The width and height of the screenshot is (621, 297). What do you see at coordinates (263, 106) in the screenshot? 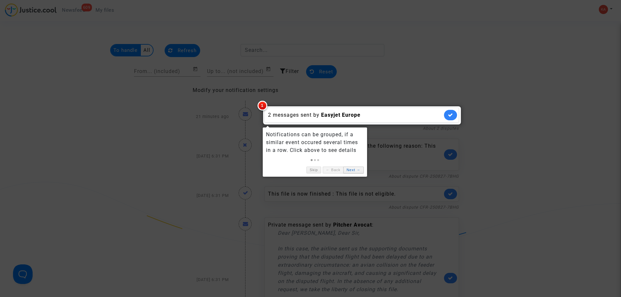
I see `span: 1` at bounding box center [263, 106].